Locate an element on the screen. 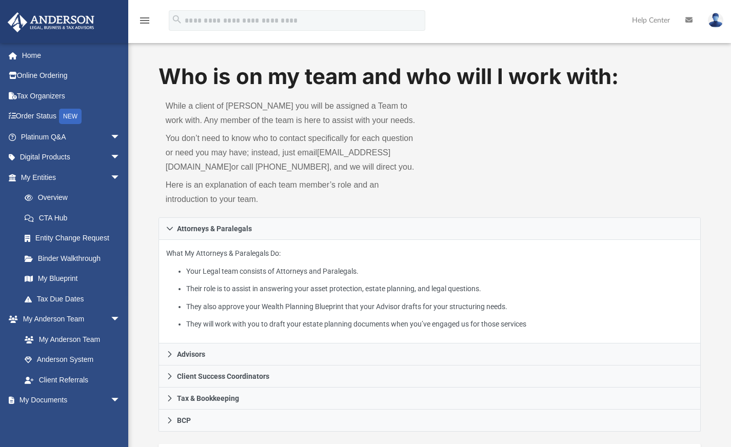 This screenshot has height=447, width=731. span: Client Success Coordinators is located at coordinates (223, 376).